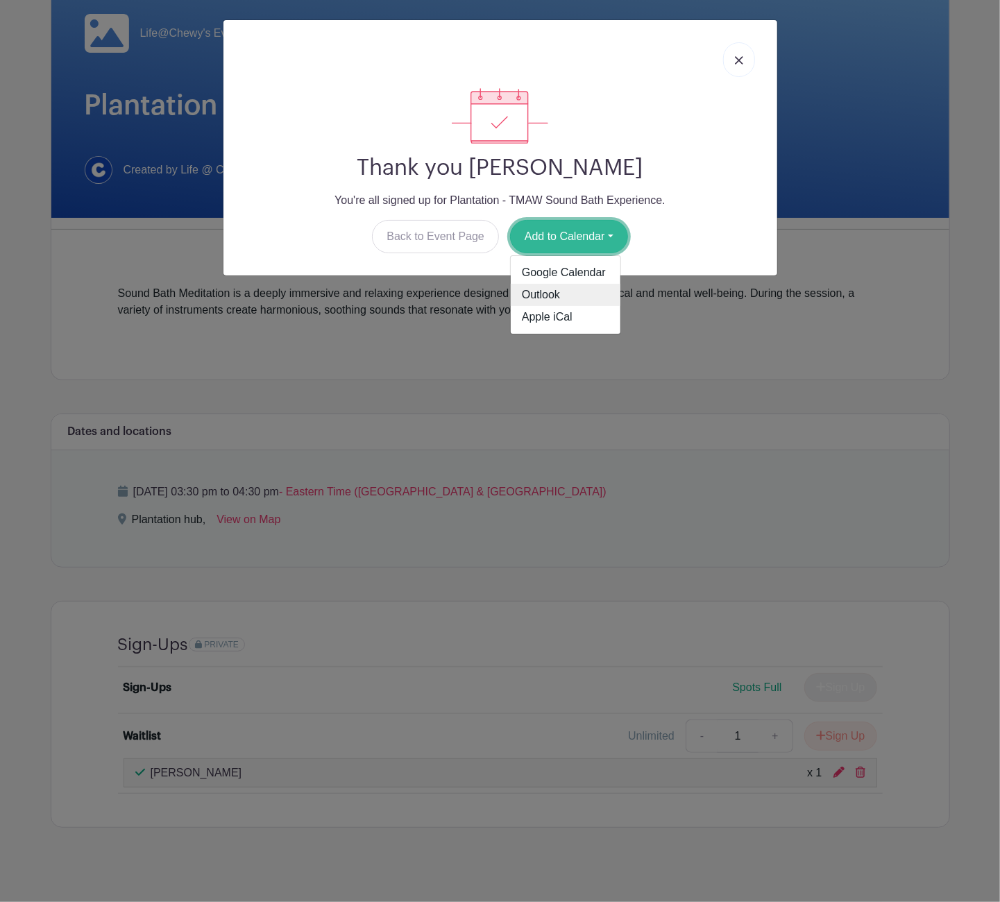 This screenshot has width=1000, height=902. What do you see at coordinates (435, 237) in the screenshot?
I see `a: Back to Event Page` at bounding box center [435, 237].